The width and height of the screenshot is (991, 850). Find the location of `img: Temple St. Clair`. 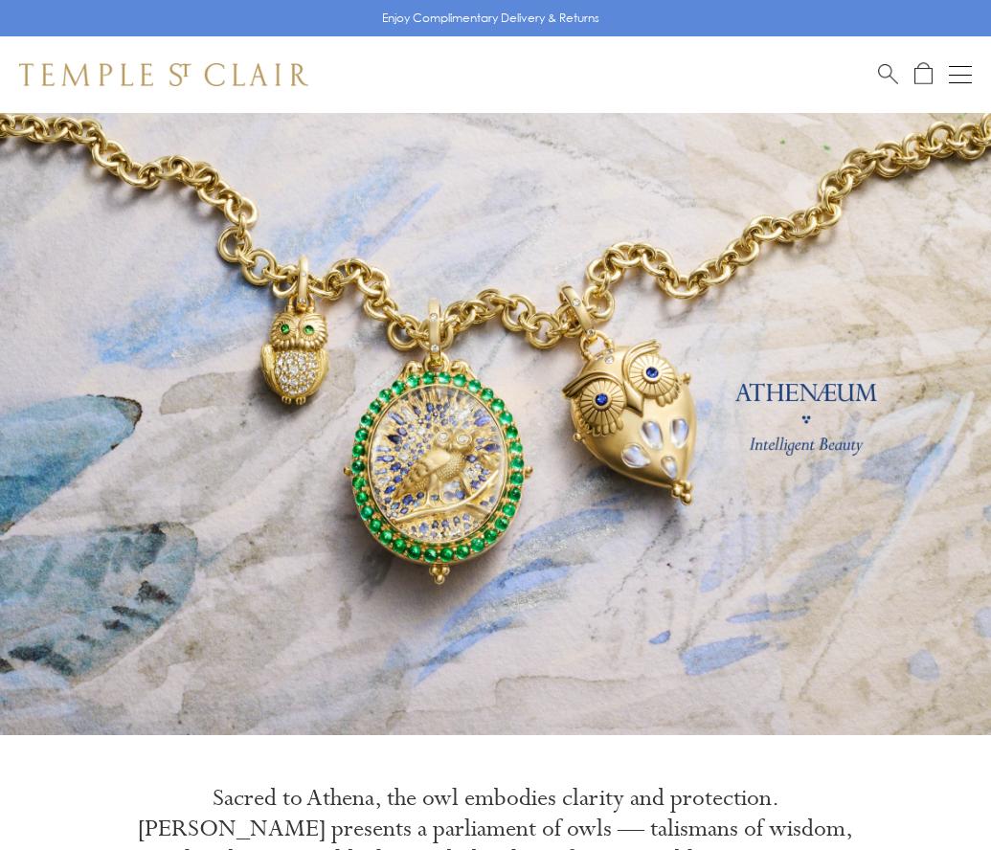

img: Temple St. Clair is located at coordinates (164, 75).